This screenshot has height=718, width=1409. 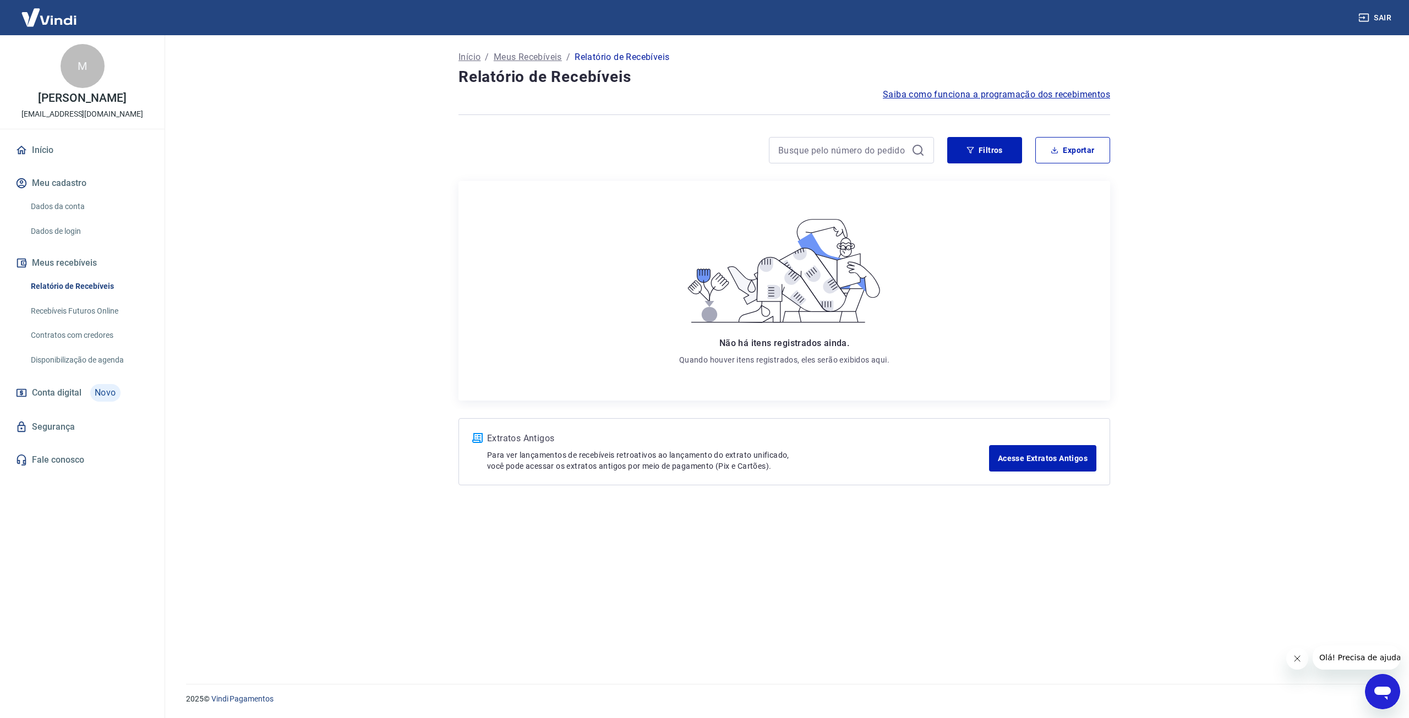 I want to click on button: Sair, so click(x=1376, y=18).